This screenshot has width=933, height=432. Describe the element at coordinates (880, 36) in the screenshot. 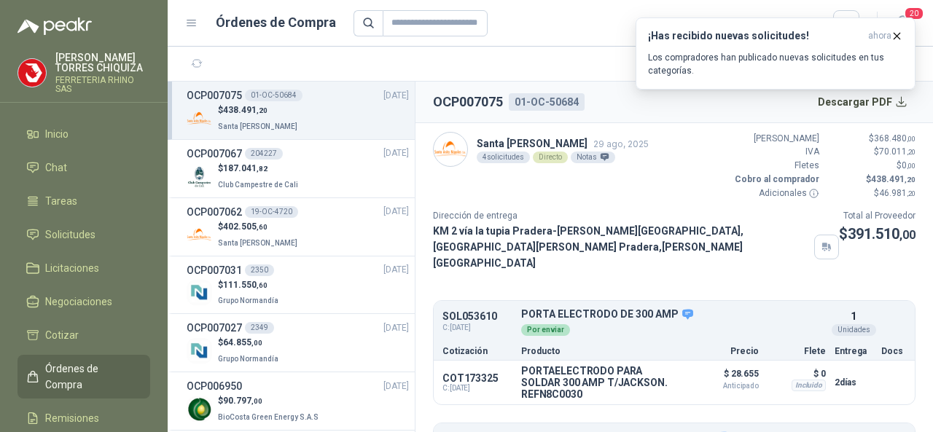

I see `span: ahora` at that location.